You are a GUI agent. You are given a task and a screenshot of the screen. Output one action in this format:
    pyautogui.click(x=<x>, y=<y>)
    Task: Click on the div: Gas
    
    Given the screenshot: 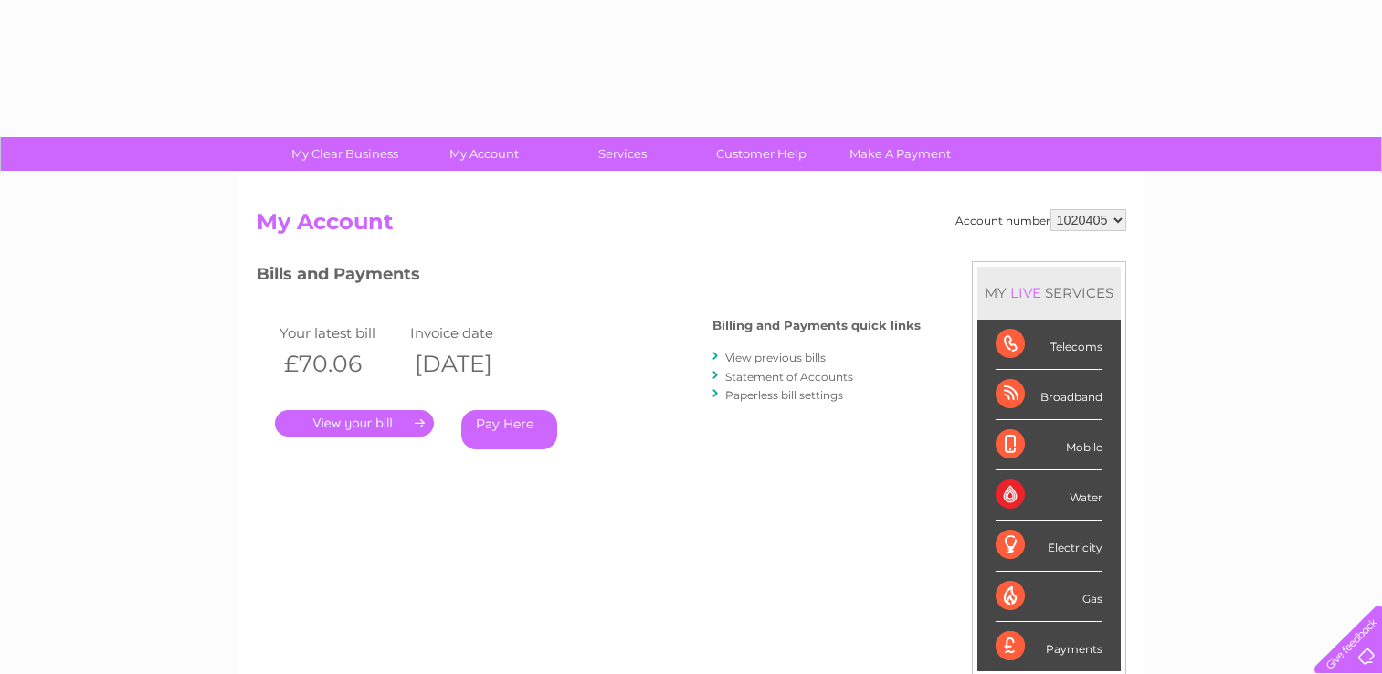 What is the action you would take?
    pyautogui.click(x=1049, y=596)
    